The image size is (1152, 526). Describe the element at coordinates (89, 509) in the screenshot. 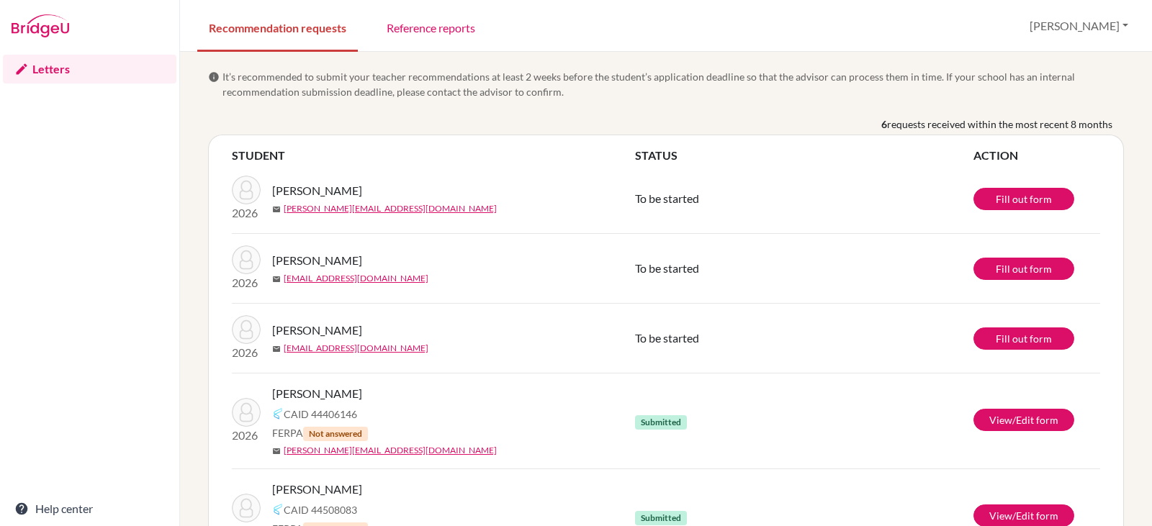

I see `a: Help center` at that location.